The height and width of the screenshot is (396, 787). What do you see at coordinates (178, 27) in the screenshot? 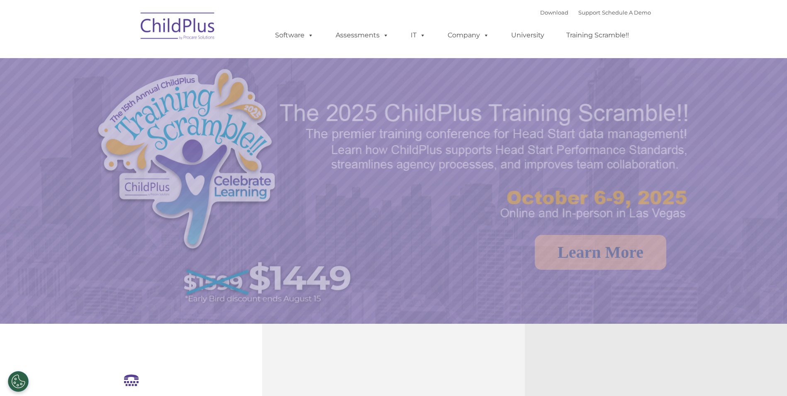
I see `img: ChildPlus by Procare Solutions` at bounding box center [178, 27].